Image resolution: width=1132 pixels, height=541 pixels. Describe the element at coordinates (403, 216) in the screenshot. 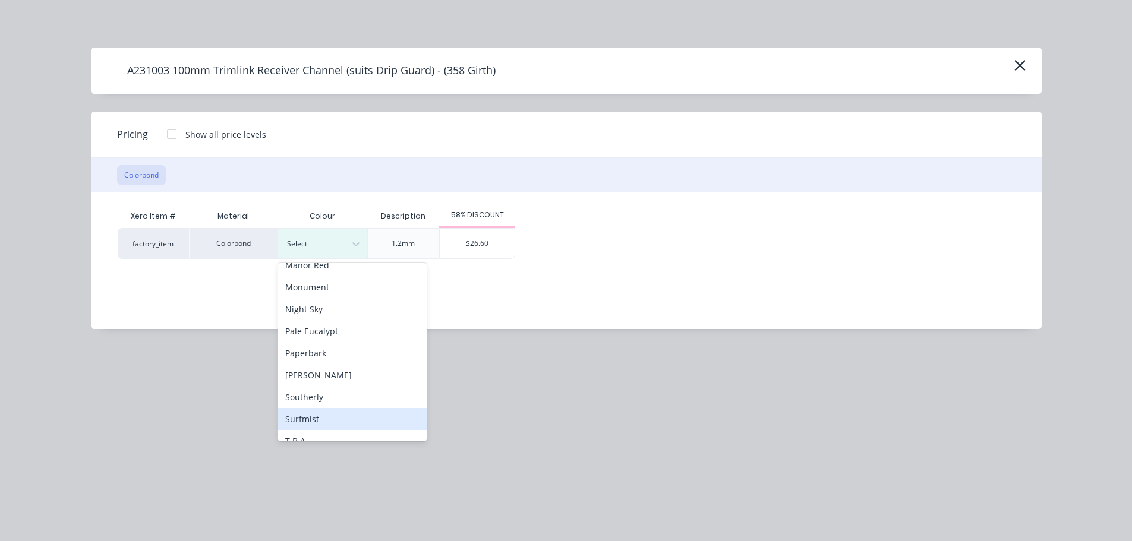

I see `div: Description` at that location.